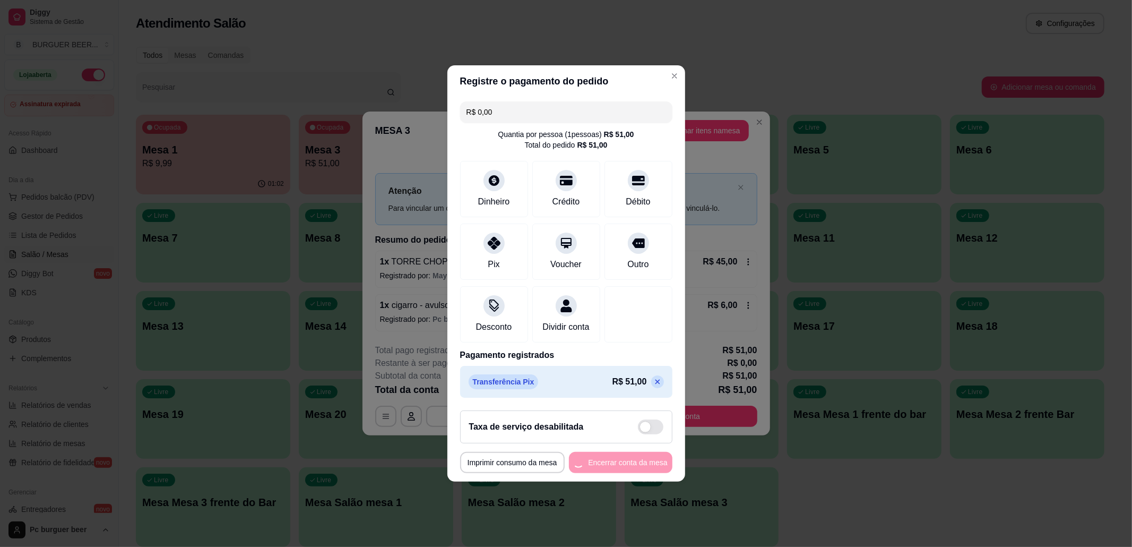 This screenshot has height=547, width=1132. Describe the element at coordinates (512, 462) in the screenshot. I see `button: Imprimir consumo da mesa` at that location.